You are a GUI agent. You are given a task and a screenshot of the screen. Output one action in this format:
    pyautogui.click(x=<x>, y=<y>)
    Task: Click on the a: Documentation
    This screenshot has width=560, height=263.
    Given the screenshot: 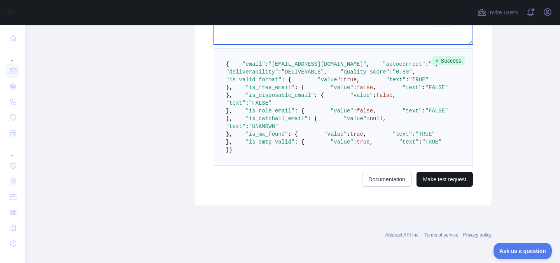 What is the action you would take?
    pyautogui.click(x=387, y=179)
    